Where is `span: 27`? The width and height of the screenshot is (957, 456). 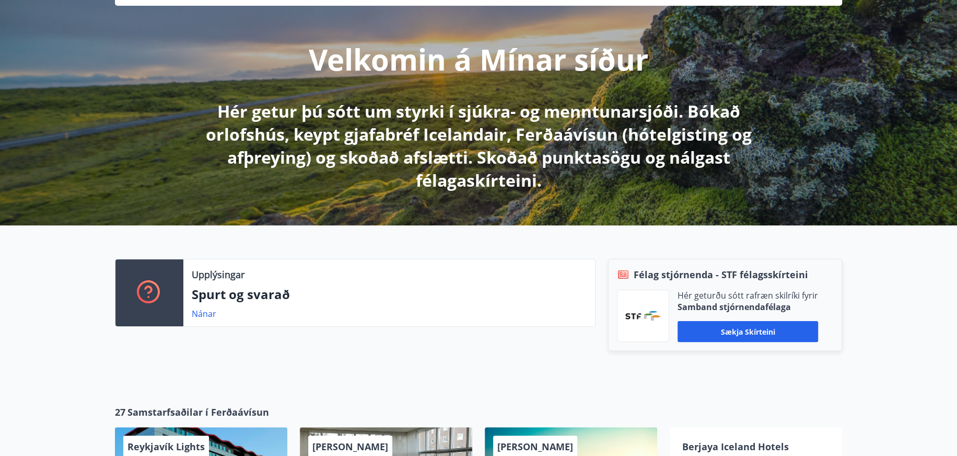
span: 27 is located at coordinates (120, 412).